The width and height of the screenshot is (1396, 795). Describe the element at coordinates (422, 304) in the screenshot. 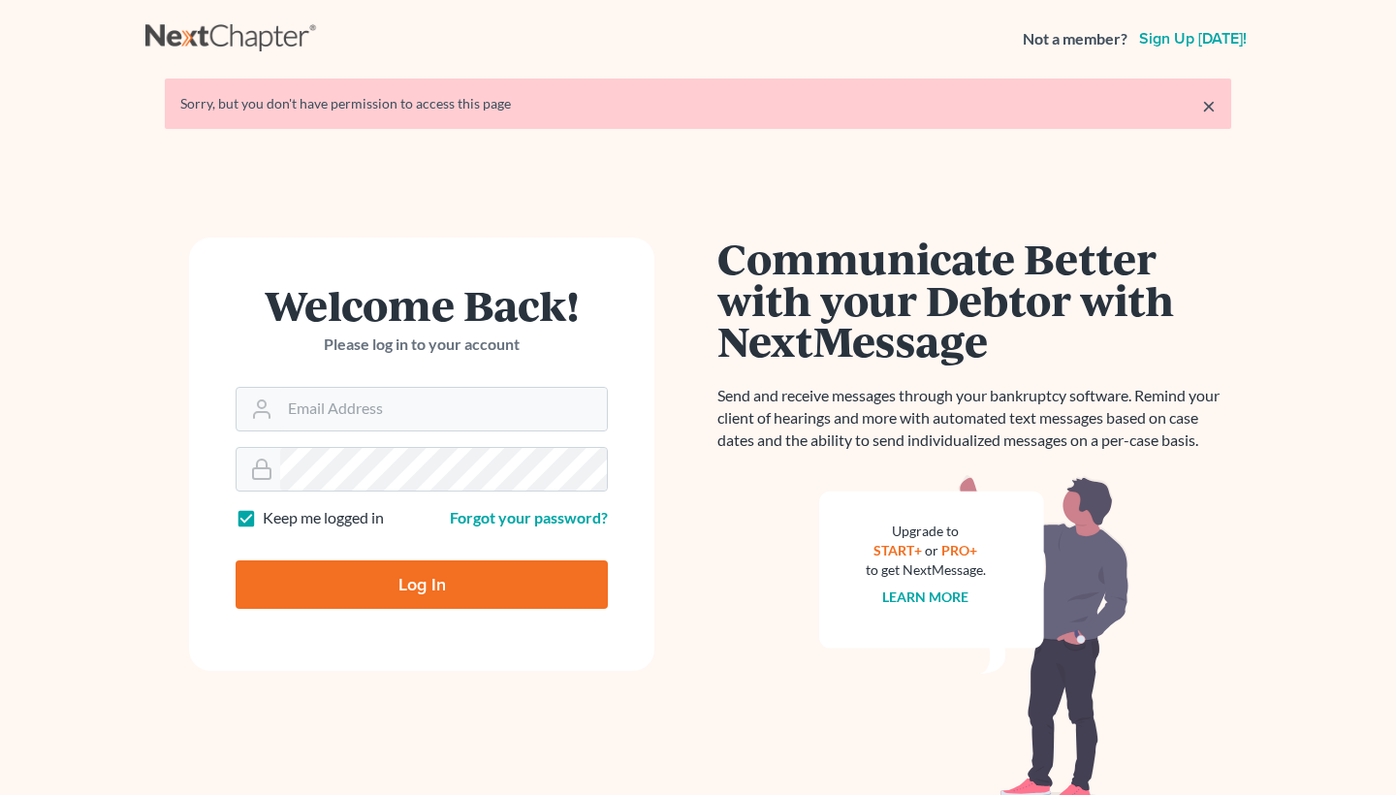

I see `h1: Welcome Back!` at that location.